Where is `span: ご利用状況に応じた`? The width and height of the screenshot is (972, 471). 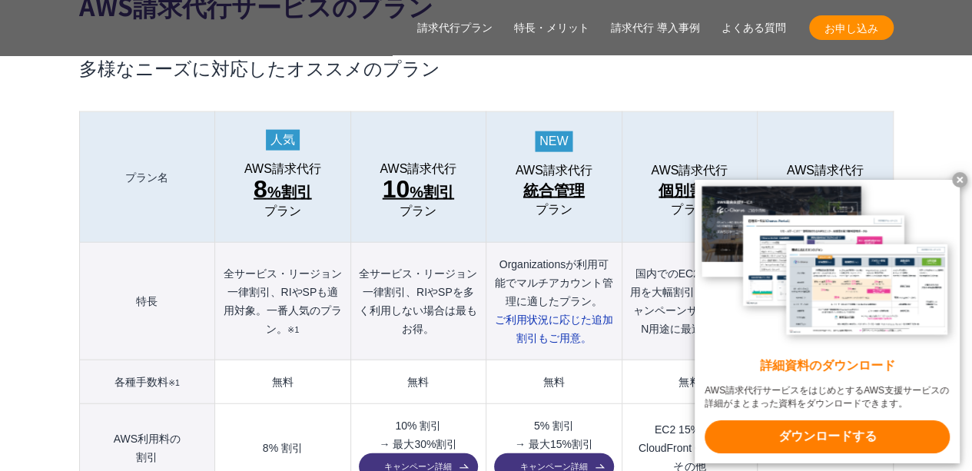
span: ご利用状況に応じた is located at coordinates (554, 329).